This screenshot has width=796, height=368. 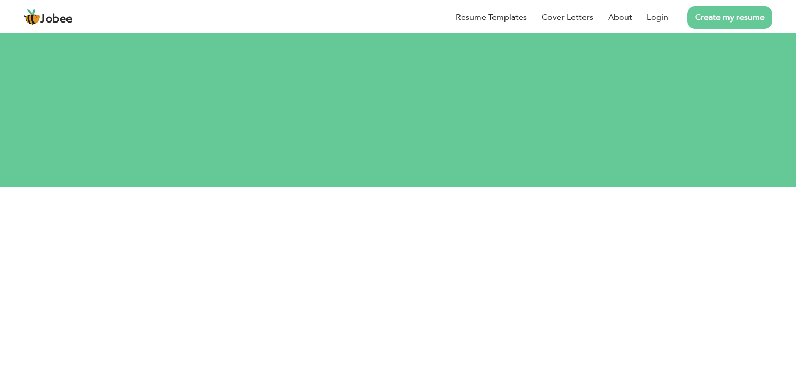 What do you see at coordinates (729, 17) in the screenshot?
I see `a: Create my resume` at bounding box center [729, 17].